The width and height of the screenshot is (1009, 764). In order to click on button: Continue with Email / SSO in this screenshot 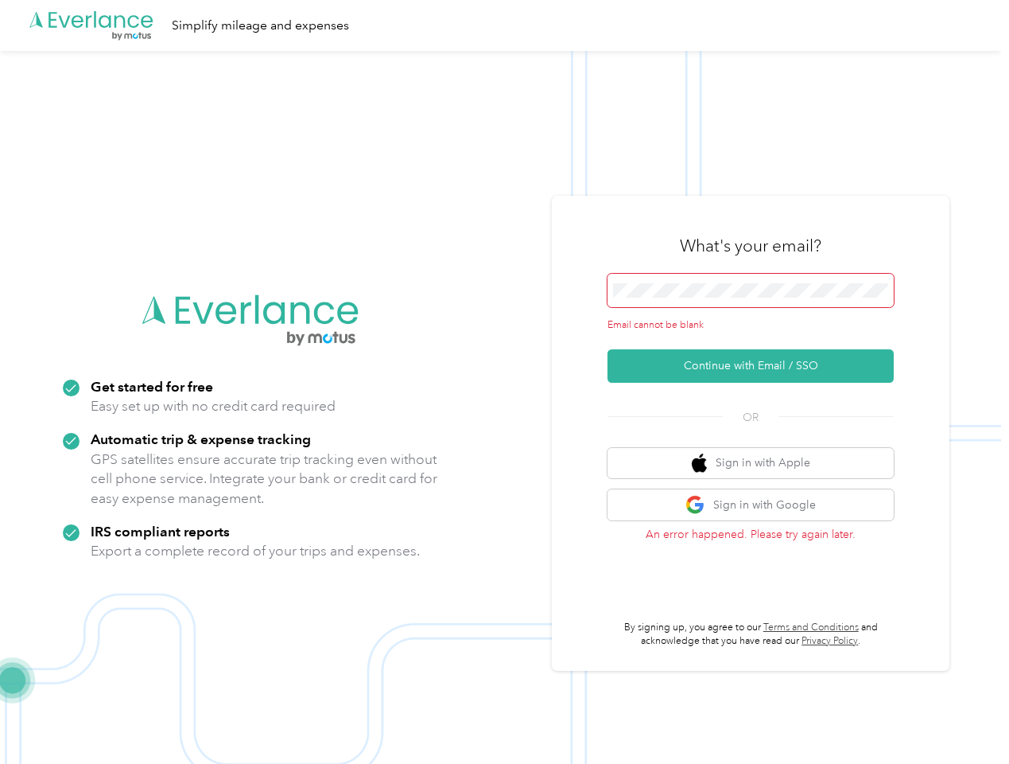, I will do `click(751, 366)`.